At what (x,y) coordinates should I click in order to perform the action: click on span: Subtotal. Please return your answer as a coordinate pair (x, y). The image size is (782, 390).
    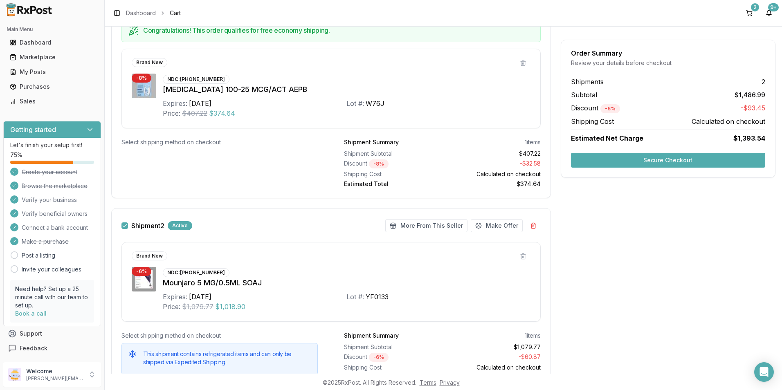
    Looking at the image, I should click on (584, 95).